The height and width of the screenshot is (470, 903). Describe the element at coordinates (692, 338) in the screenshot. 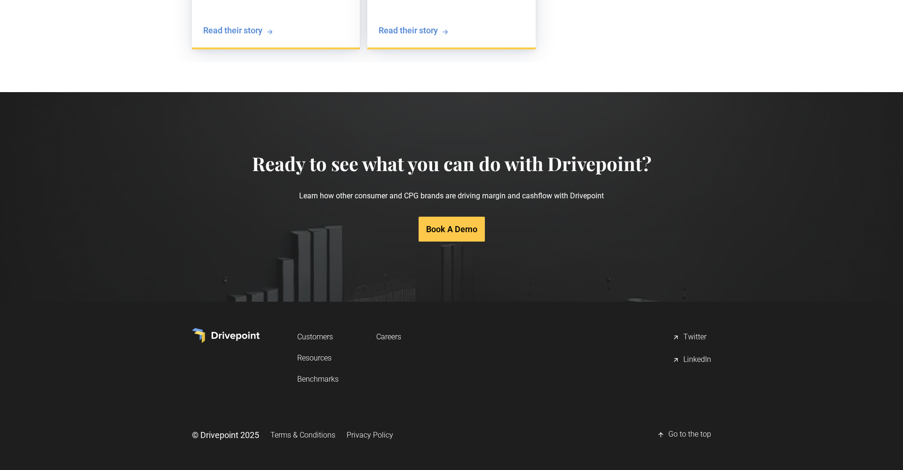

I see `a: Twitter` at that location.